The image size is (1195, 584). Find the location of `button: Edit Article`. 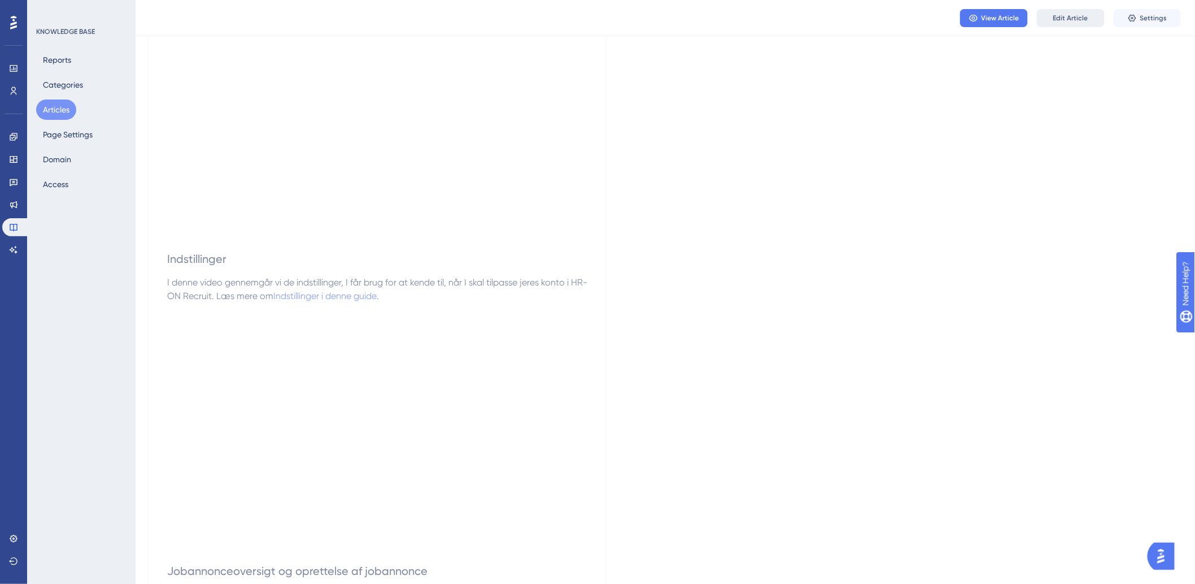

button: Edit Article is located at coordinates (1071, 18).